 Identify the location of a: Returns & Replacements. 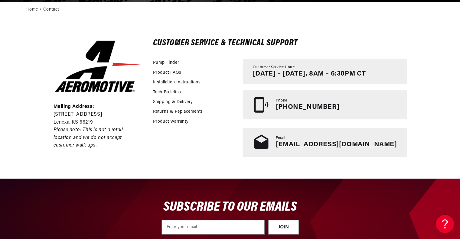
(178, 112).